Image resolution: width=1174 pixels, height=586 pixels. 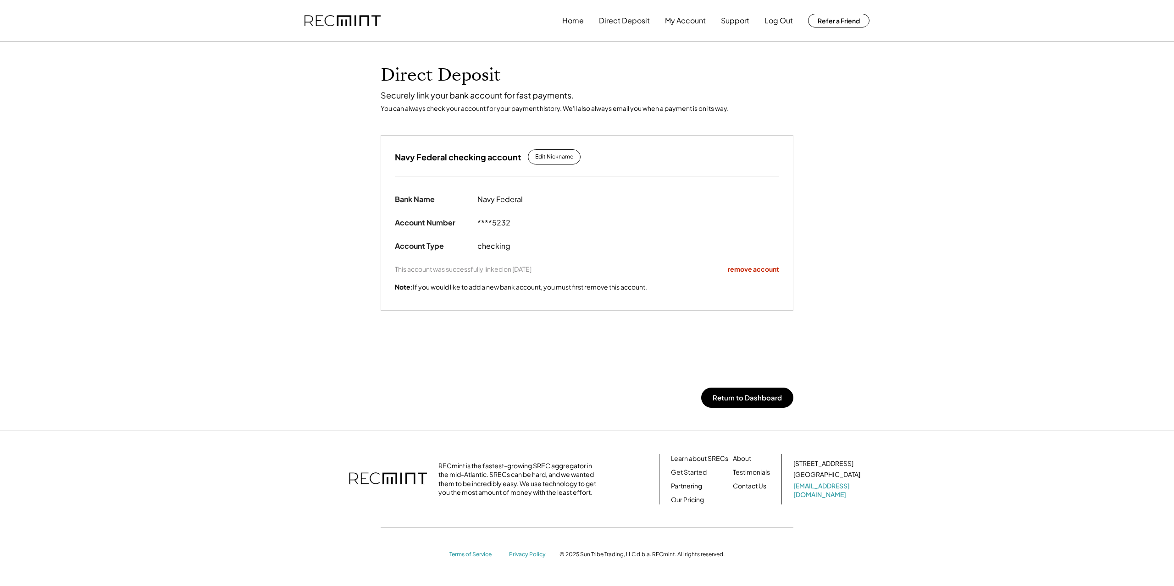 I want to click on div: Account Number, so click(x=436, y=223).